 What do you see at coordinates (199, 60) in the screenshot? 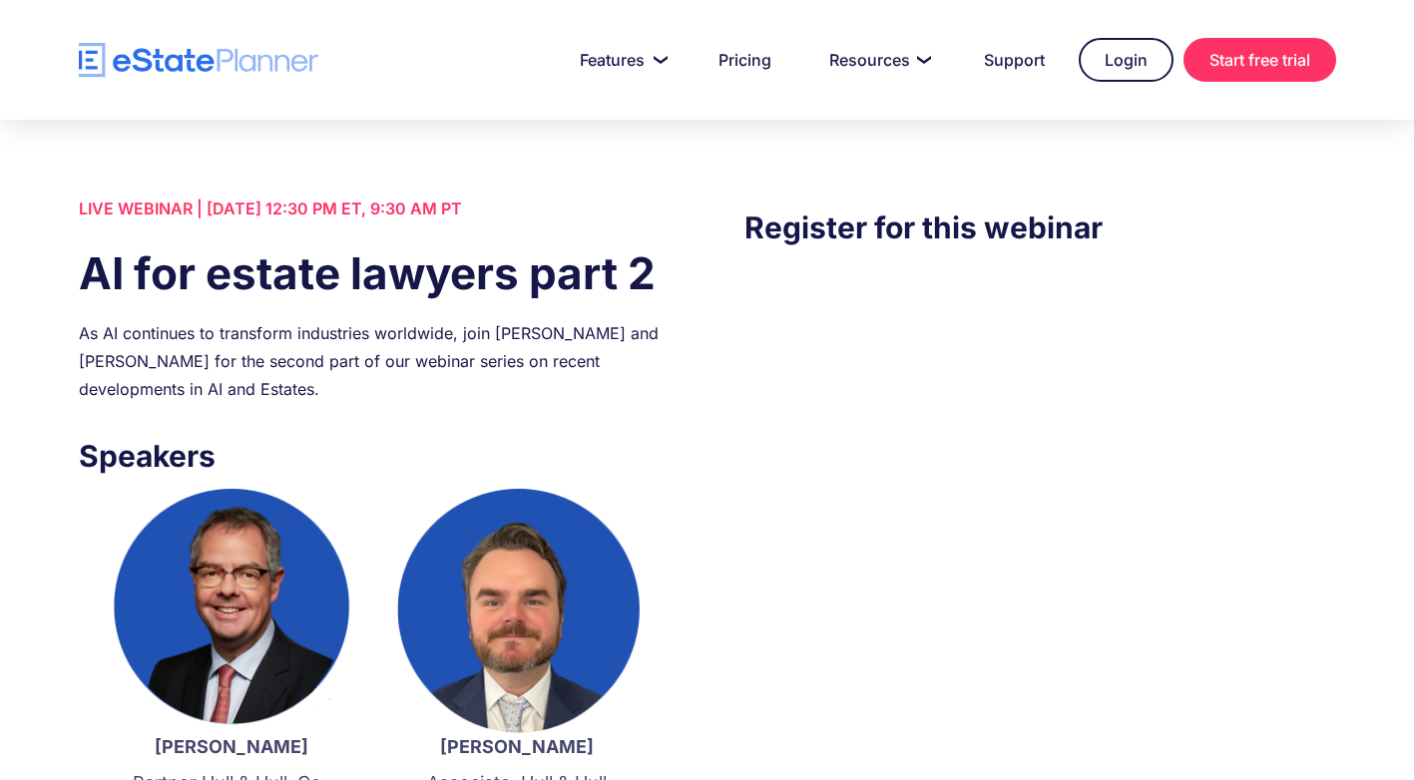
I see `a: home` at bounding box center [199, 60].